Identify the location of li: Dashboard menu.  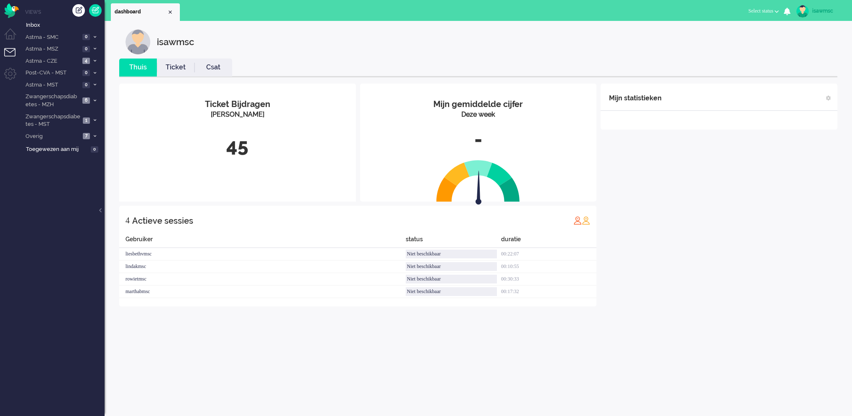
(13, 38).